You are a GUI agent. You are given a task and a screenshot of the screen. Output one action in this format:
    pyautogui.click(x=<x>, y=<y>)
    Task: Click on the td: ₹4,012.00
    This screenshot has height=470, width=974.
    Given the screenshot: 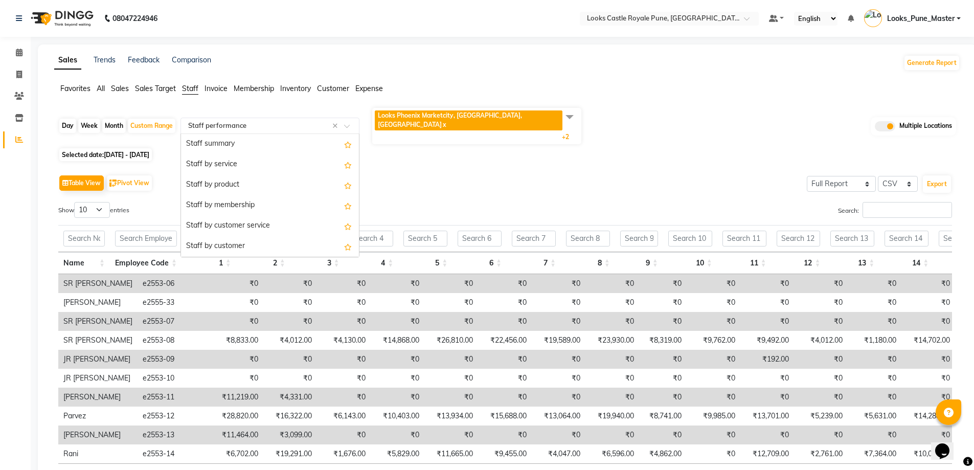 What is the action you would take?
    pyautogui.click(x=821, y=340)
    